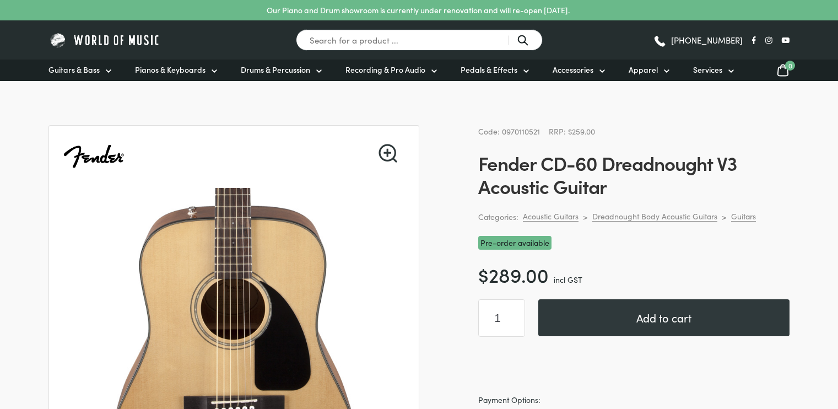 Image resolution: width=838 pixels, height=409 pixels. Describe the element at coordinates (388, 153) in the screenshot. I see `a: View full-screen image gallery` at that location.